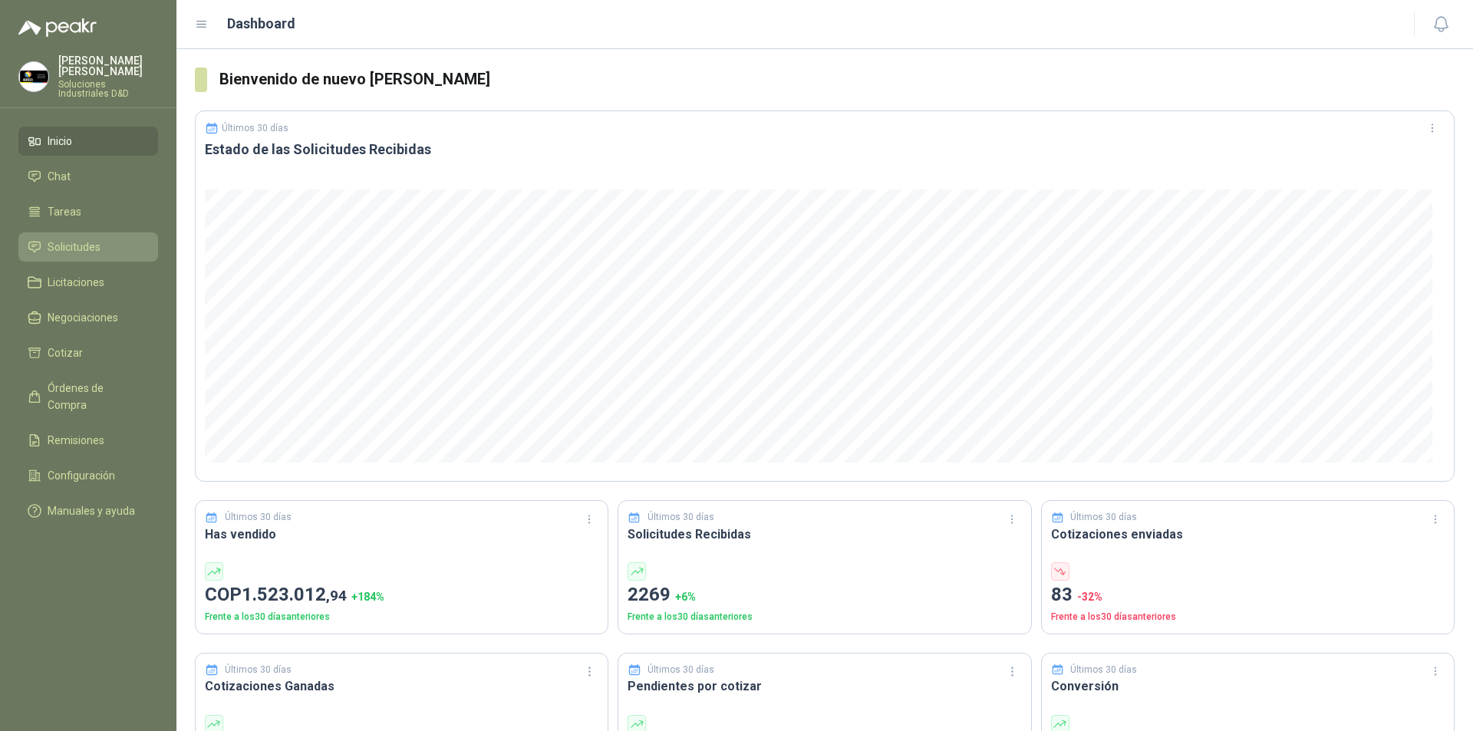 The height and width of the screenshot is (731, 1473). What do you see at coordinates (1247, 534) in the screenshot?
I see `h3: Cotizaciones enviadas` at bounding box center [1247, 534].